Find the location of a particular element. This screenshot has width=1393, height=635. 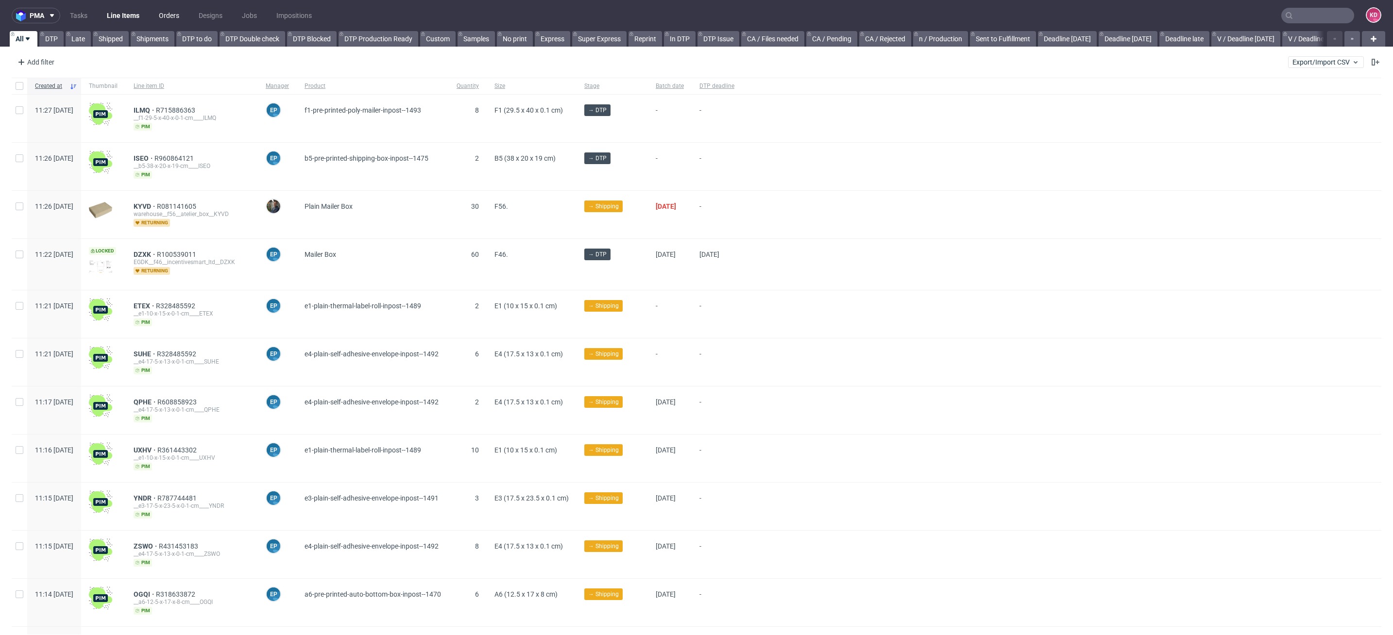

img: version_two_editor_design.png is located at coordinates (101, 267).